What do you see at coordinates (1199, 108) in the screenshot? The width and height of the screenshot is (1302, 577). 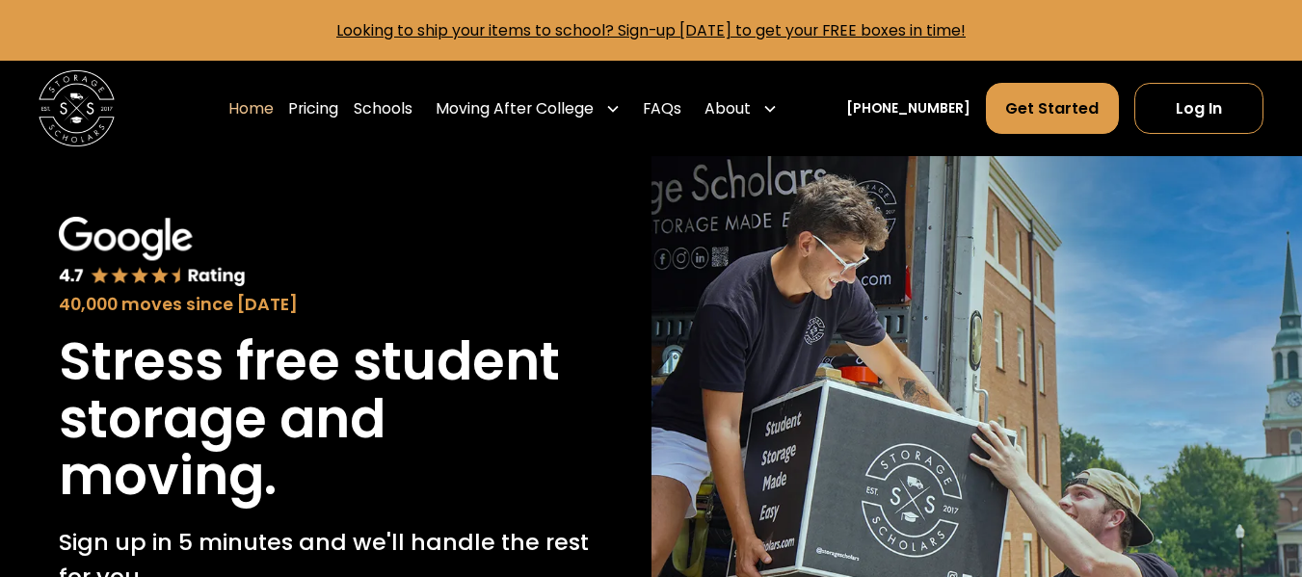 I see `a: Log In` at bounding box center [1199, 108].